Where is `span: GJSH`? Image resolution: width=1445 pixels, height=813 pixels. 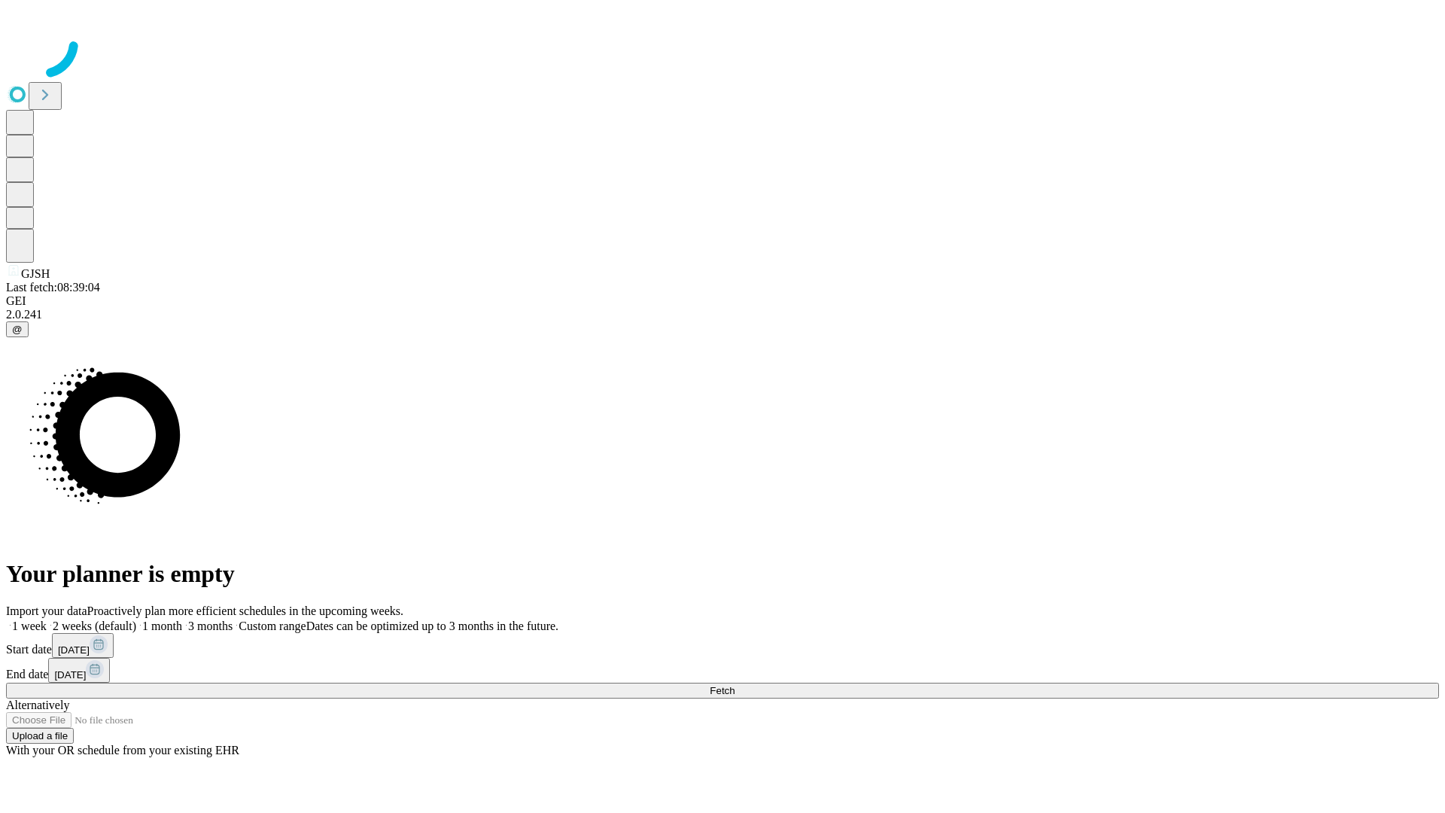
span: GJSH is located at coordinates (35, 273).